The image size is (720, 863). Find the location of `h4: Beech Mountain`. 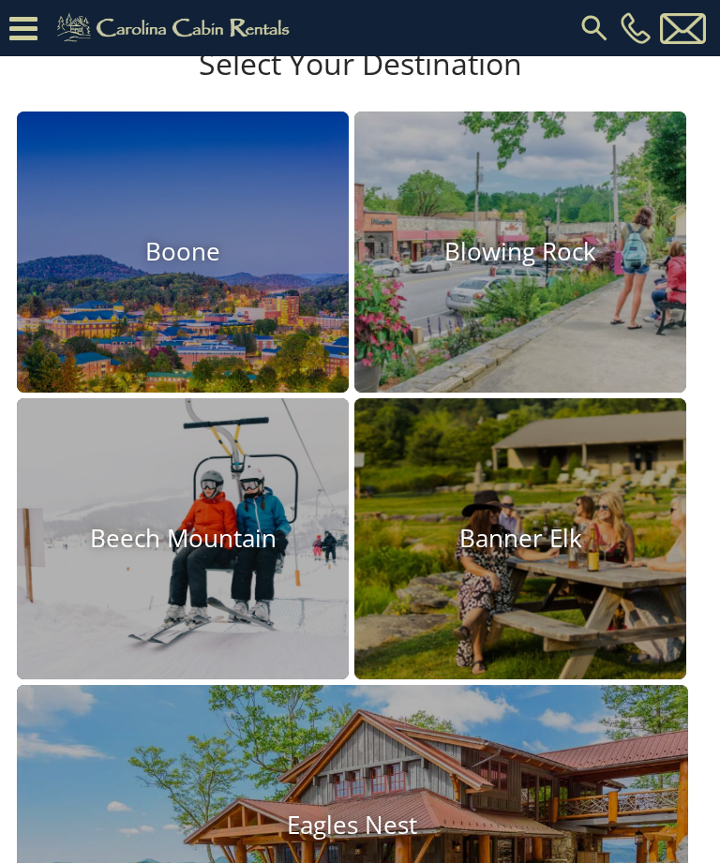

h4: Beech Mountain is located at coordinates (183, 539).